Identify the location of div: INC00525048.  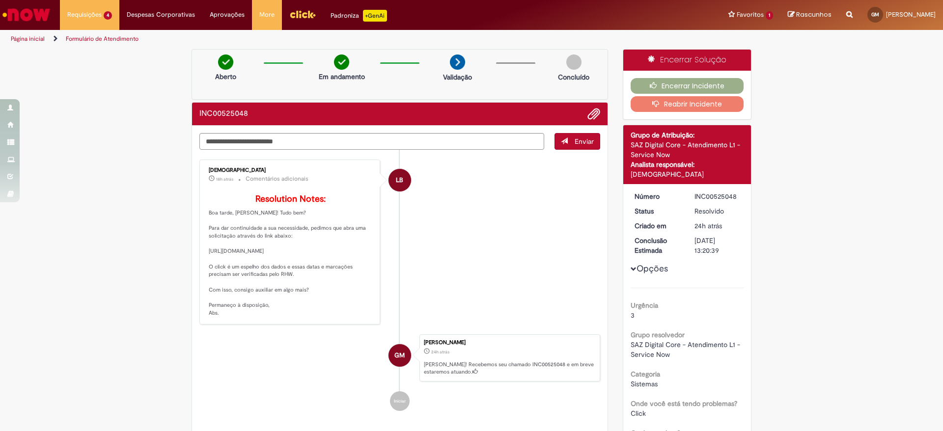
(717, 196).